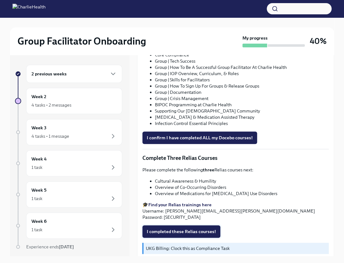 This screenshot has width=344, height=263. I want to click on p: Complete Three Relias Courses, so click(235, 158).